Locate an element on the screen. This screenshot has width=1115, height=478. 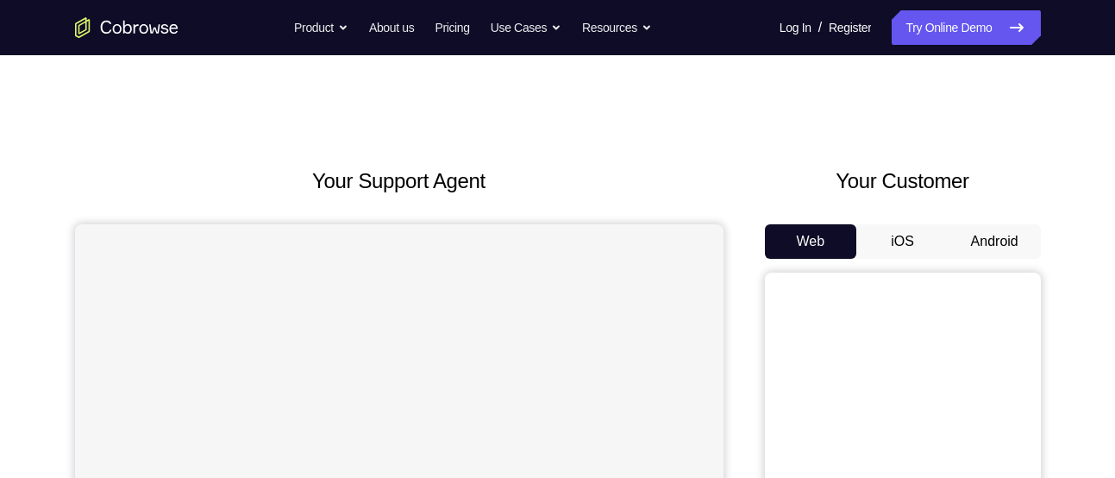
h2: Your Support Agent is located at coordinates (399, 181).